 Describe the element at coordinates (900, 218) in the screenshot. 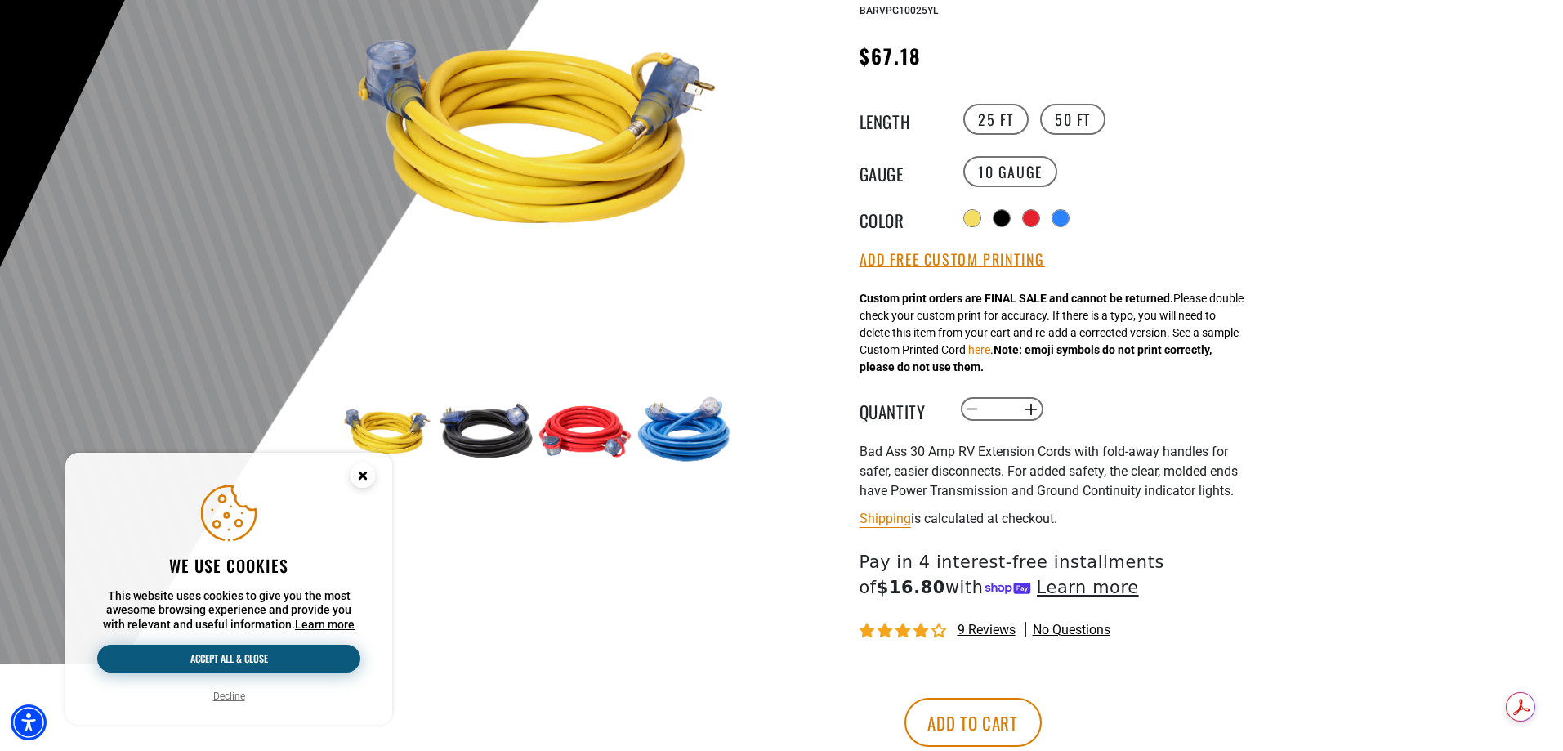

I see `legend: Color` at that location.